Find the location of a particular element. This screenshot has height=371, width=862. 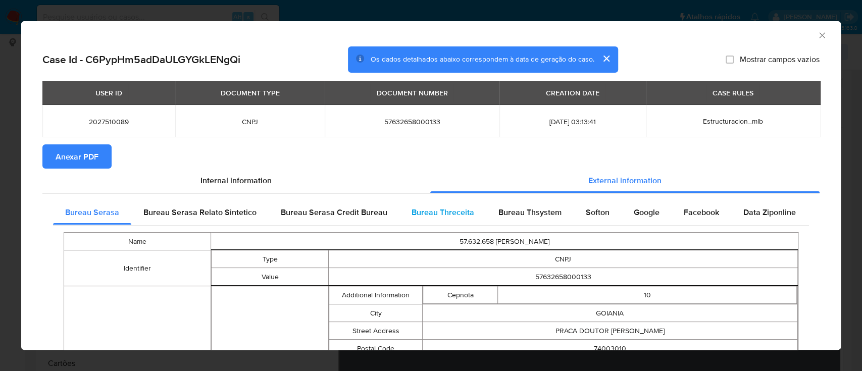

td: Additional Information is located at coordinates (376, 295).